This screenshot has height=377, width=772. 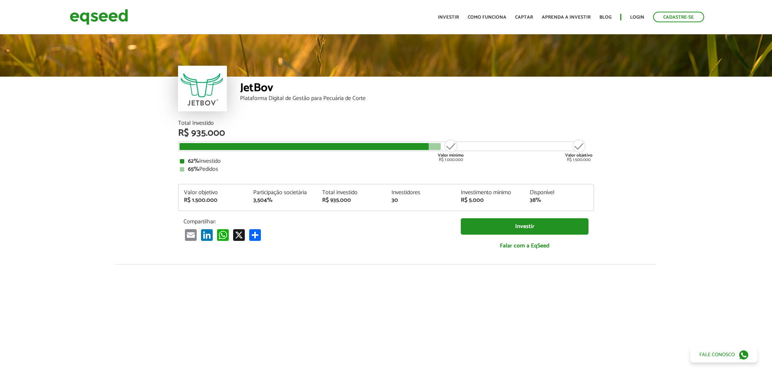 I want to click on div: Valor objetivo, so click(x=213, y=193).